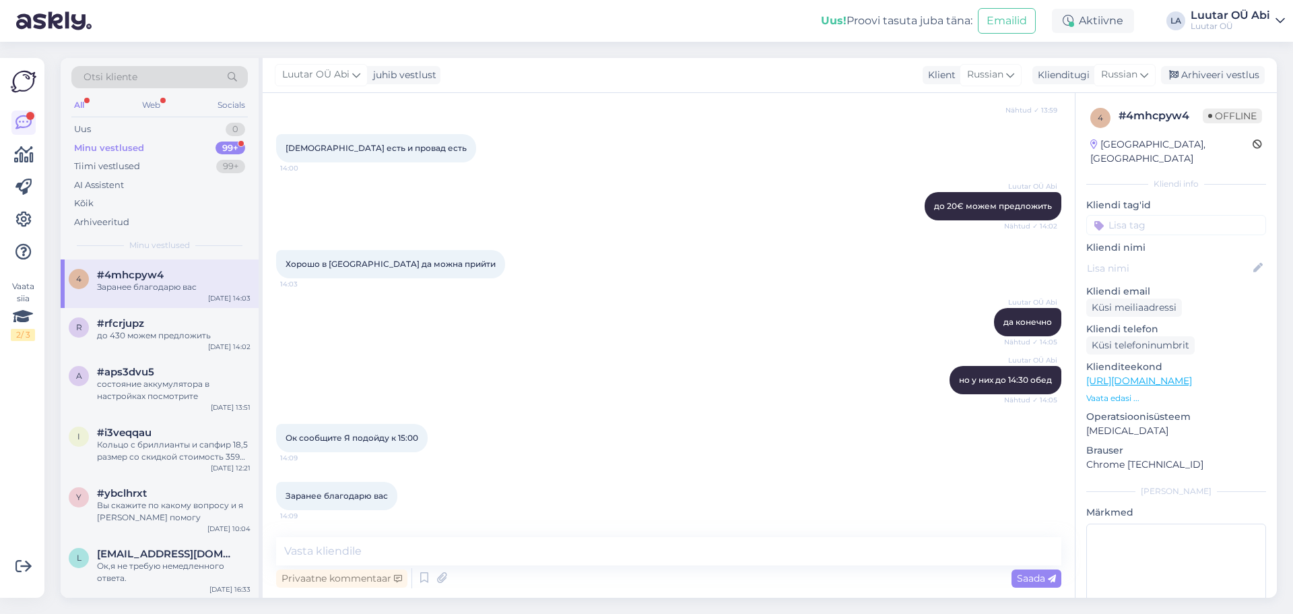 This screenshot has width=1293, height=614. Describe the element at coordinates (125, 372) in the screenshot. I see `span: #aps3dvu5` at that location.